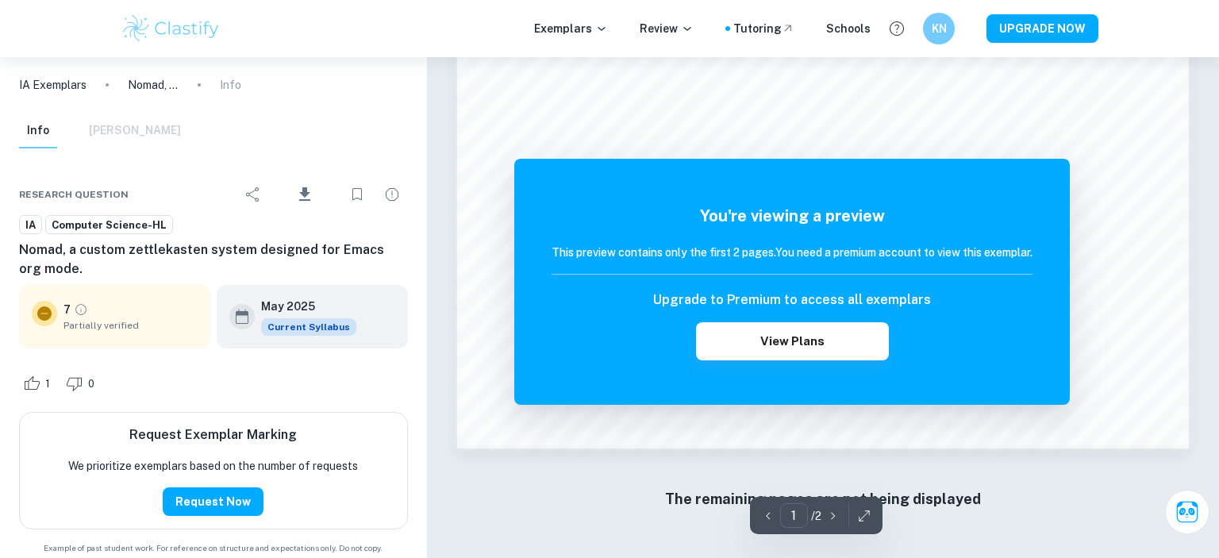  I want to click on button: View Plans, so click(792, 341).